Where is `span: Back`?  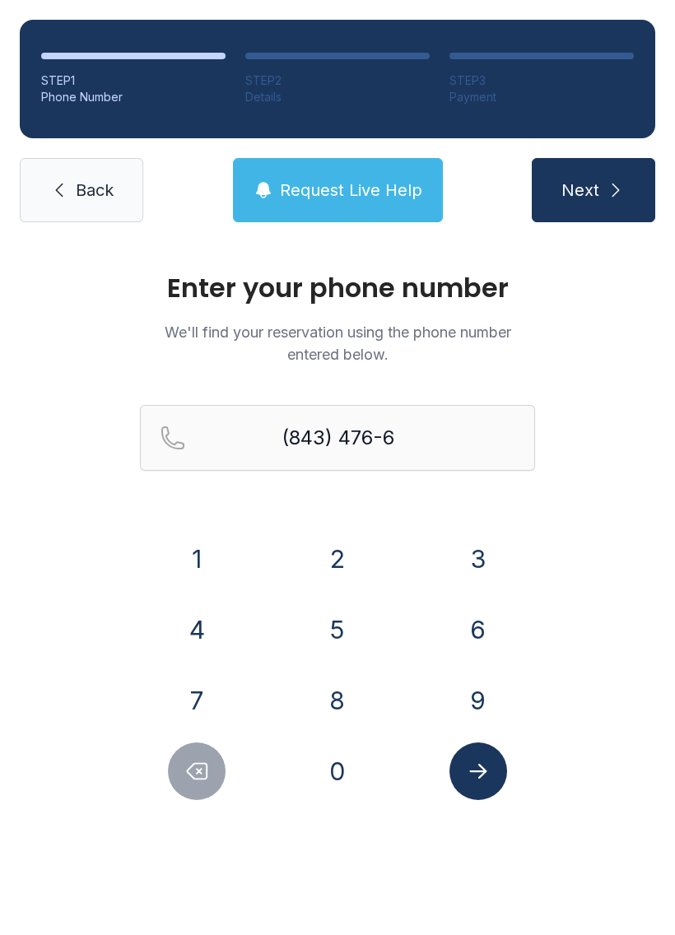
span: Back is located at coordinates (95, 190).